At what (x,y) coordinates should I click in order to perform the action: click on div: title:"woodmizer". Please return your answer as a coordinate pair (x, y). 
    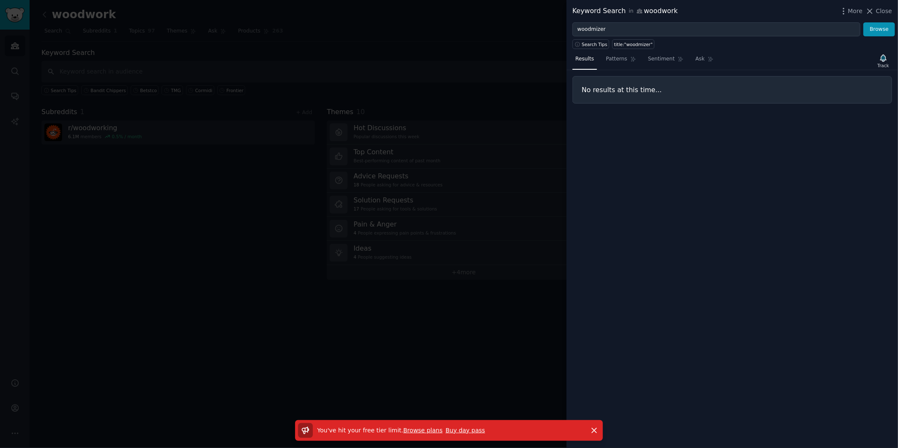
    Looking at the image, I should click on (634, 44).